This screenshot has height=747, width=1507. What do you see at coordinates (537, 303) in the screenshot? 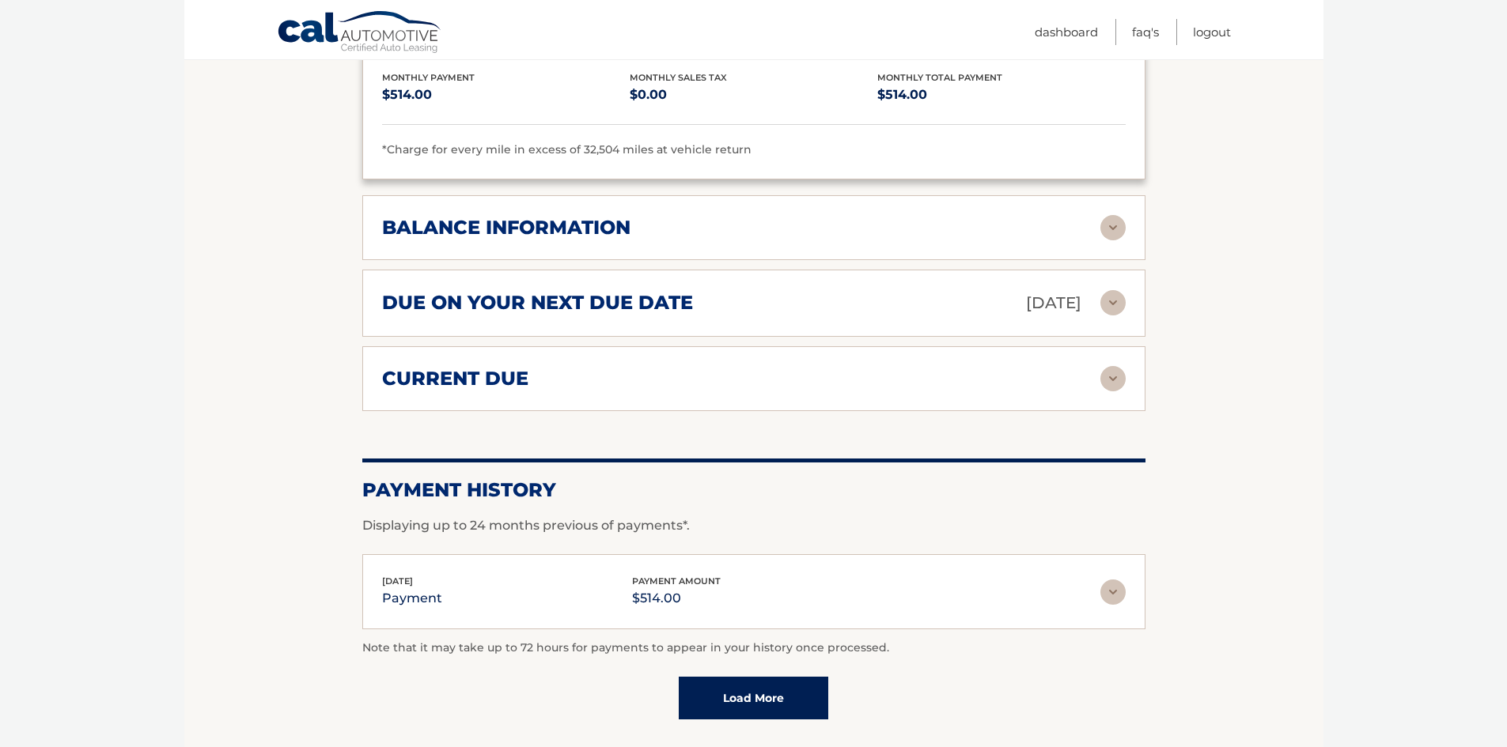
I see `h2: due on your next due date` at bounding box center [537, 303].